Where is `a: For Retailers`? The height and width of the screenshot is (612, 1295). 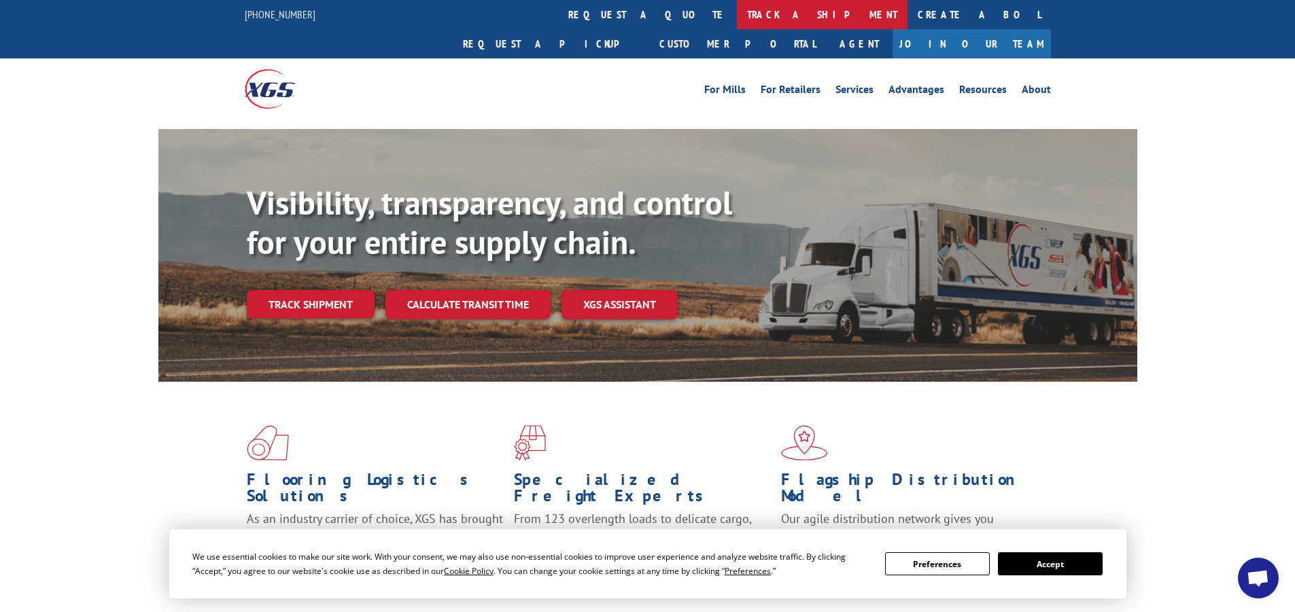 a: For Retailers is located at coordinates (790, 92).